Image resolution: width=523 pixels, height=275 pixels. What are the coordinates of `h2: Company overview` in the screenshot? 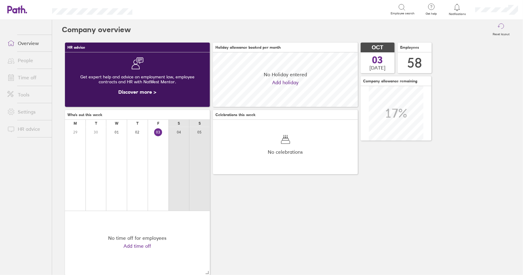 It's located at (96, 30).